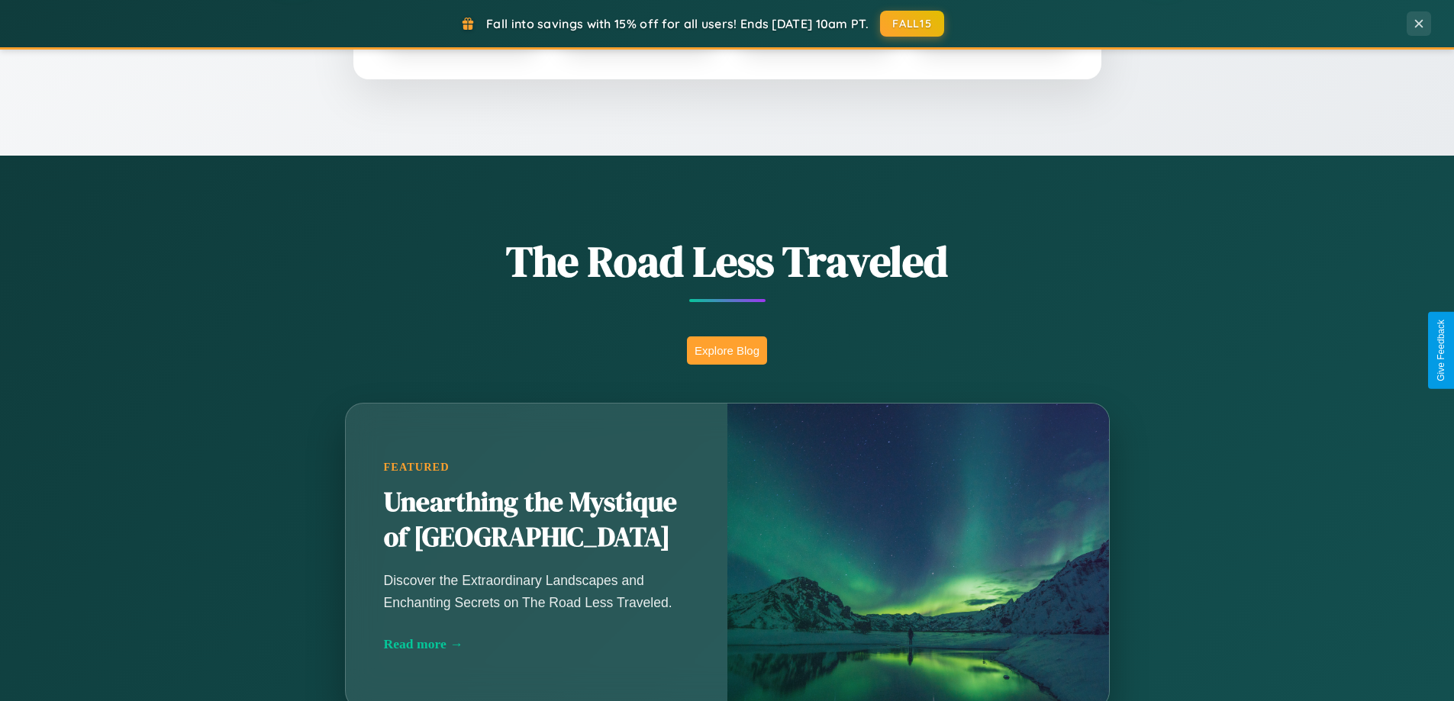 The width and height of the screenshot is (1454, 701). I want to click on h1: The Road Less Traveled, so click(727, 261).